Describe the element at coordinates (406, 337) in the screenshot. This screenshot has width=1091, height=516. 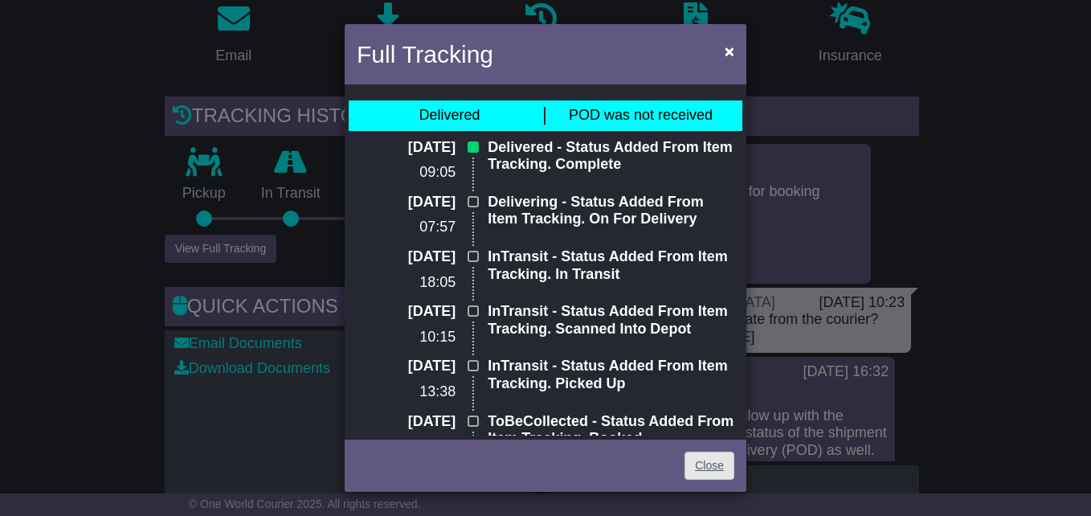
I see `p: 10:15` at that location.